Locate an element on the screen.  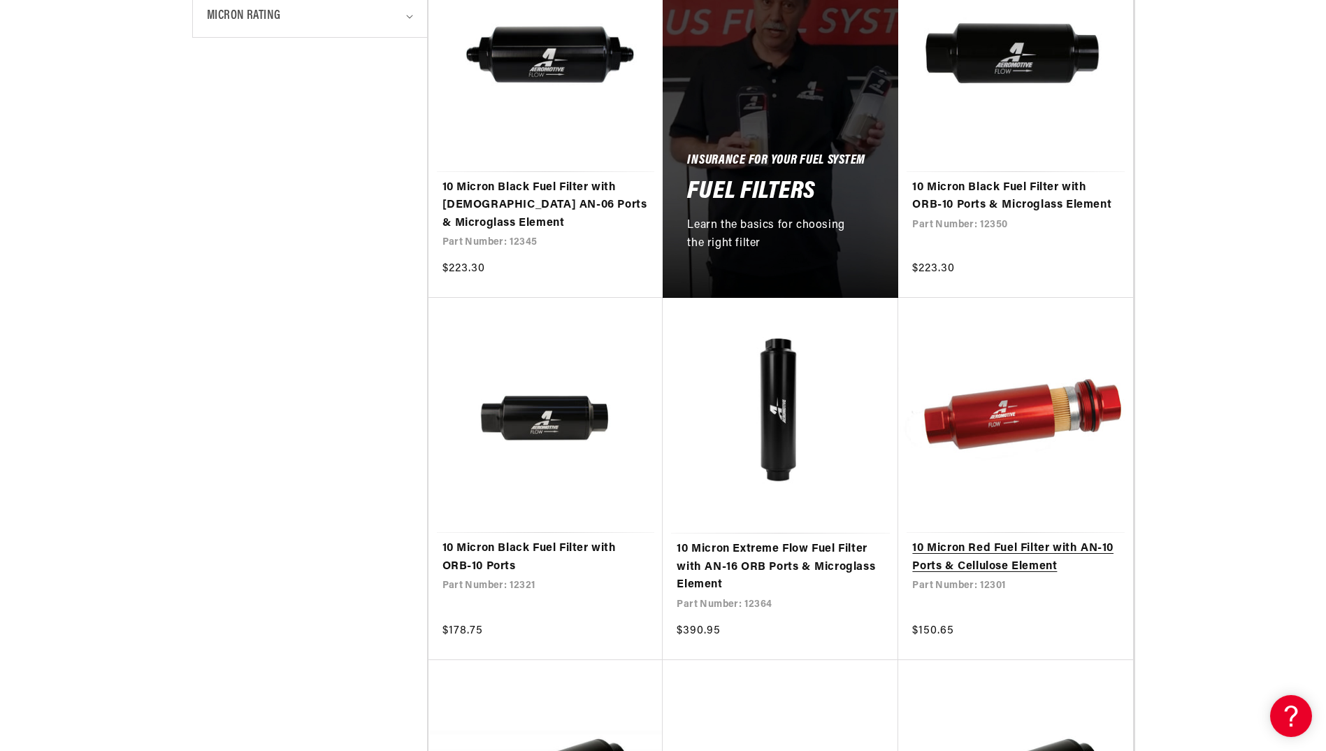
span: Micron Rating is located at coordinates (244, 16).